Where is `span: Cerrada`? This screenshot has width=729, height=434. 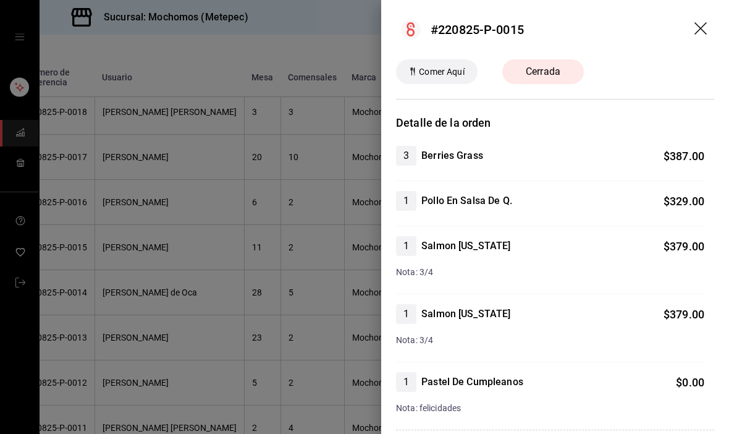 span: Cerrada is located at coordinates (543, 72).